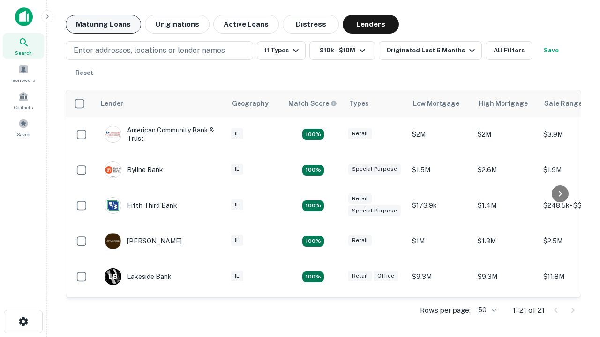 The height and width of the screenshot is (337, 600). What do you see at coordinates (506, 104) in the screenshot?
I see `th: High Mortgage` at bounding box center [506, 104].